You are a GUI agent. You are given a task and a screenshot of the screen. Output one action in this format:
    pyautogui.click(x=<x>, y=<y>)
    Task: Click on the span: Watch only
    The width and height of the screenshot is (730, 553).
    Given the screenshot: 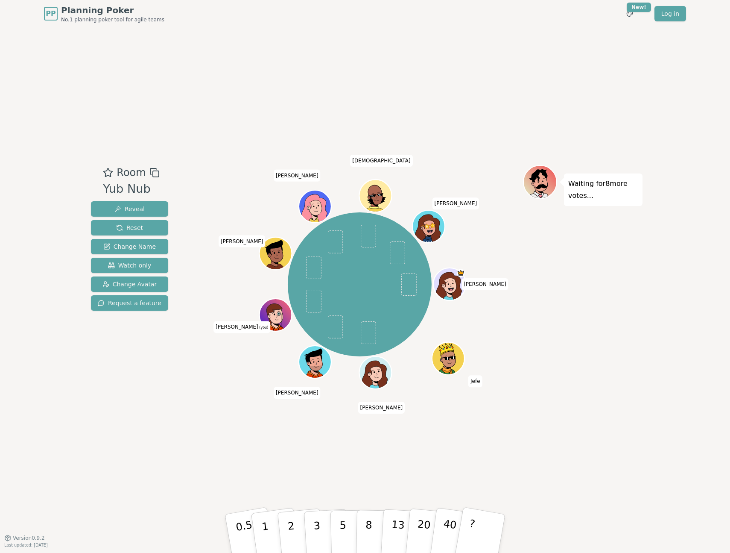 What is the action you would take?
    pyautogui.click(x=130, y=265)
    